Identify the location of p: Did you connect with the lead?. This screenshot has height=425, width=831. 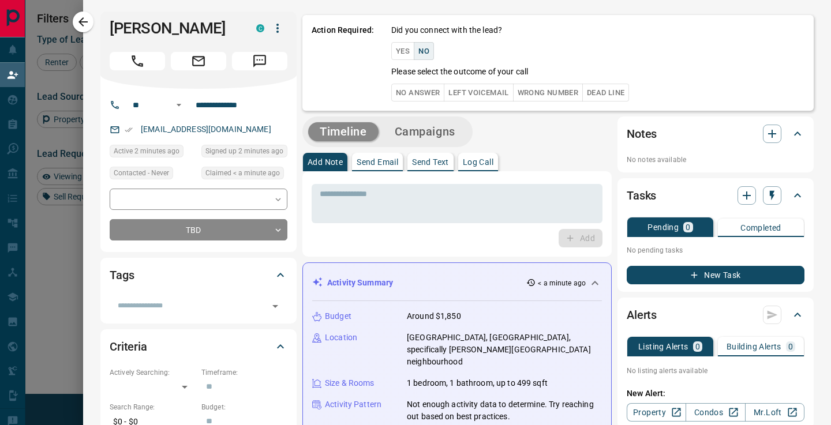
(447, 30).